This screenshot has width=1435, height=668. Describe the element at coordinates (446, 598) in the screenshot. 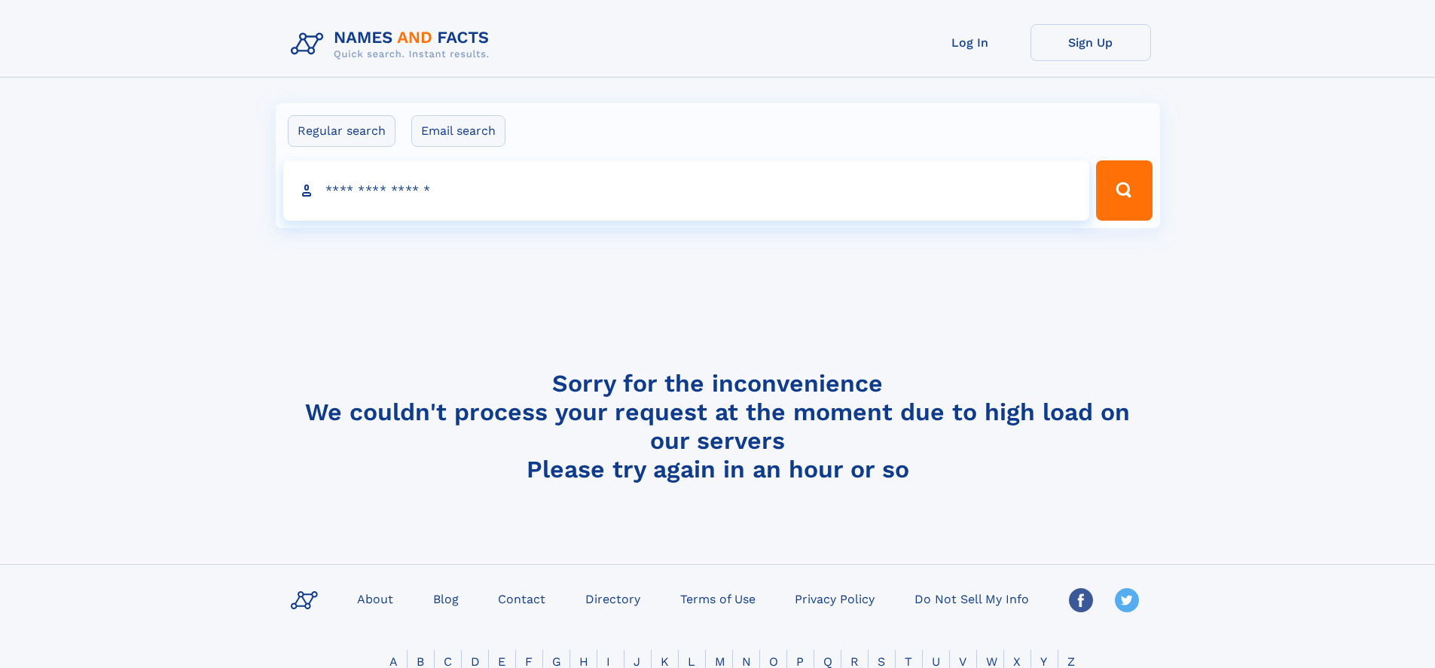

I see `a: Blog` at that location.